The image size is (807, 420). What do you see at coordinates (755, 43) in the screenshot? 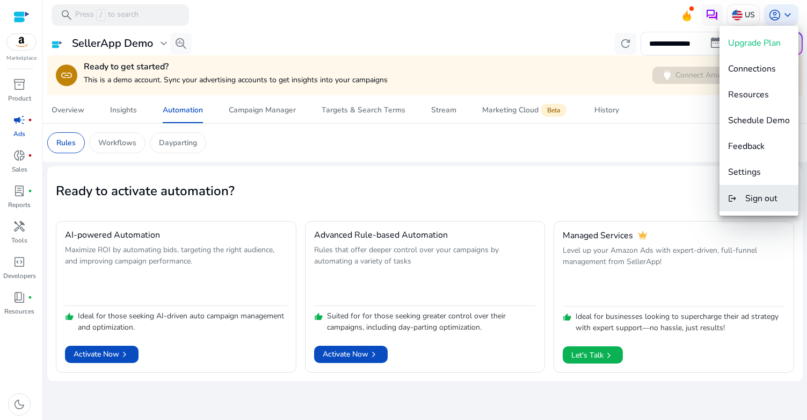
I see `span: Upgrade Plan` at bounding box center [755, 43].